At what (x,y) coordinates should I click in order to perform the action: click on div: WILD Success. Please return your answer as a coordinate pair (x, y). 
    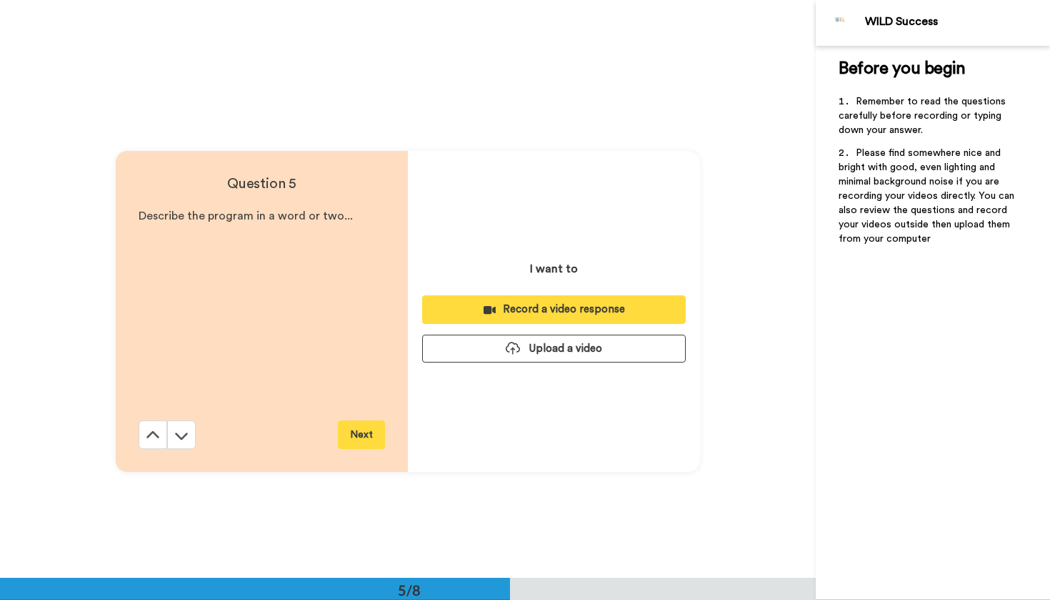
    Looking at the image, I should click on (958, 21).